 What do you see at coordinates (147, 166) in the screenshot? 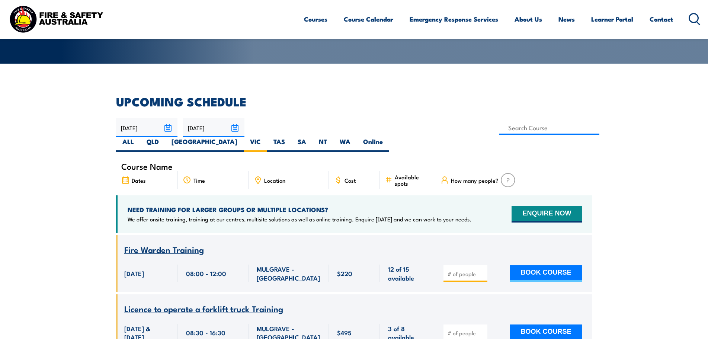
I see `span: Course Name` at bounding box center [147, 166].